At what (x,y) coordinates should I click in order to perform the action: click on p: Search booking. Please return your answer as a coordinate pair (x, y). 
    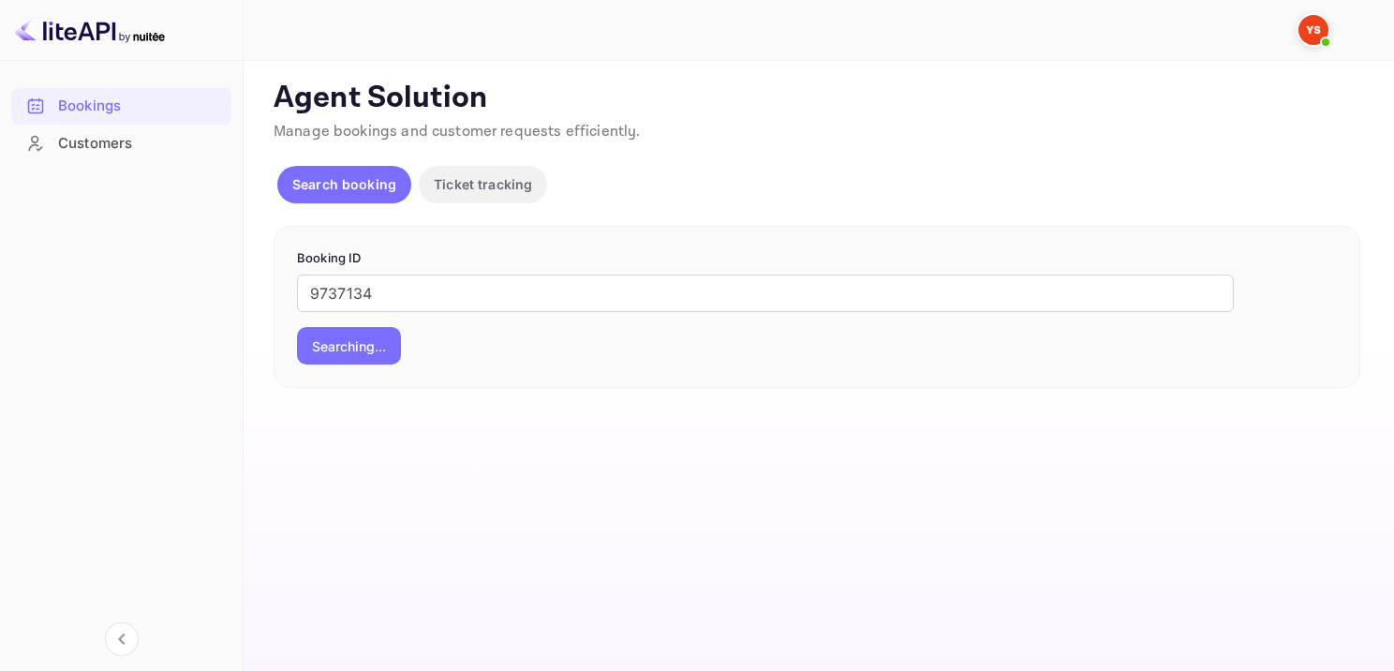
    Looking at the image, I should click on (344, 184).